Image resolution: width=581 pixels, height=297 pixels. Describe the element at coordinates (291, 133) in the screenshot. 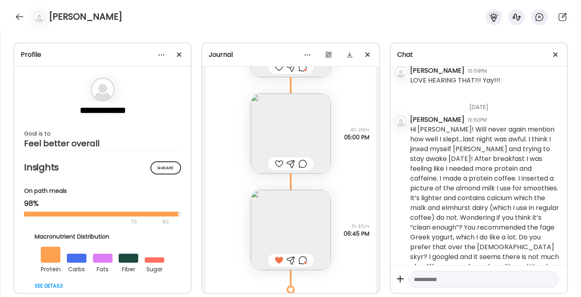

I see `img: images%2Fm9fiY3mRTbTkRelbGMp9pv7HbUn1%2F9Fnpx2NG2sHdyZi0RTHG%2FW0pA29JbDTnkJb7p0WgS_240` at that location.